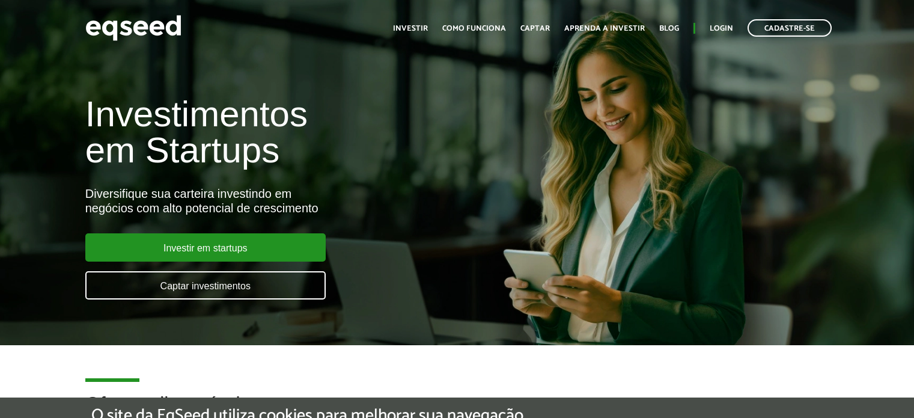 The height and width of the screenshot is (418, 914). I want to click on a: Captar, so click(535, 28).